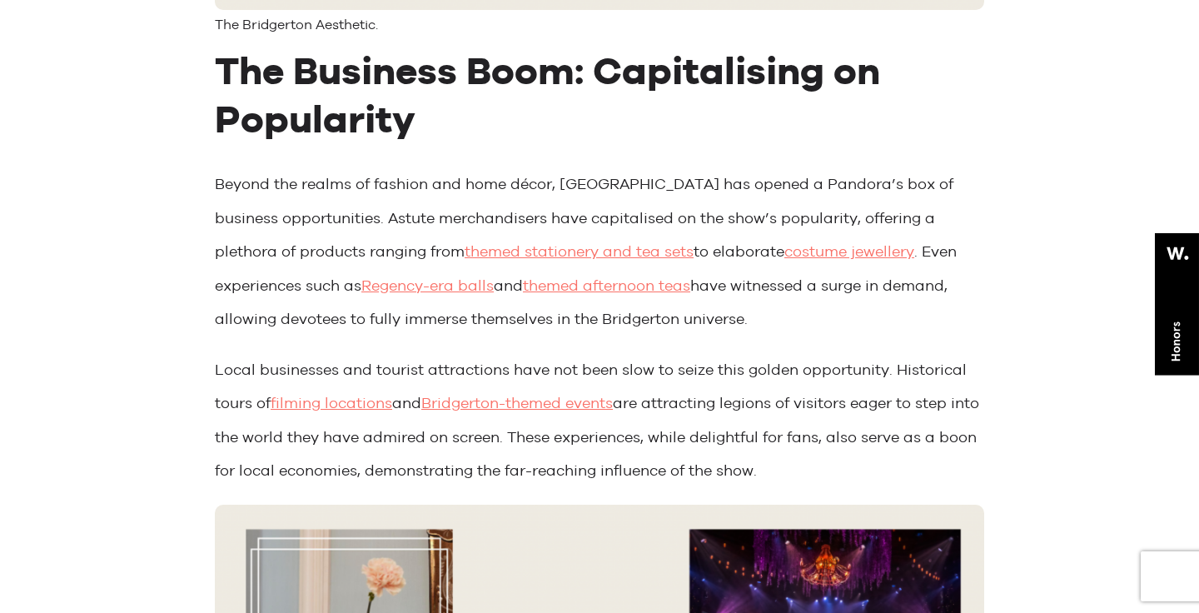 This screenshot has width=1199, height=613. I want to click on a: themed afternoon teas, so click(606, 285).